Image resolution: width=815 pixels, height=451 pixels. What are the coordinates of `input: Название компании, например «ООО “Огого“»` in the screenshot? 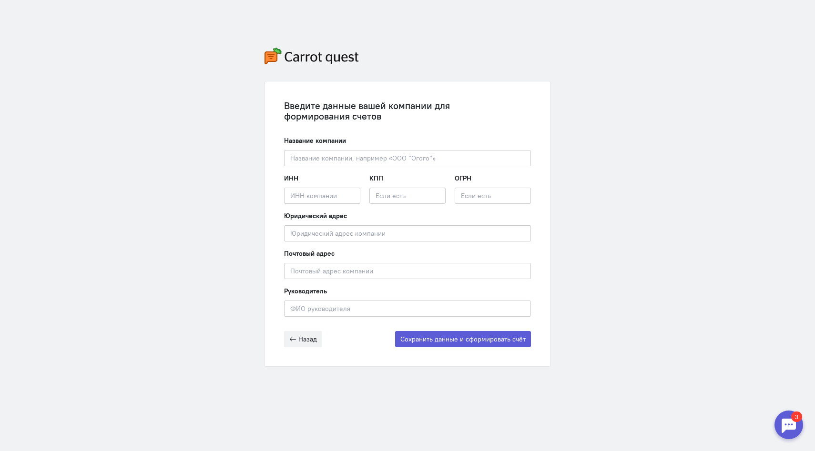 It's located at (408, 158).